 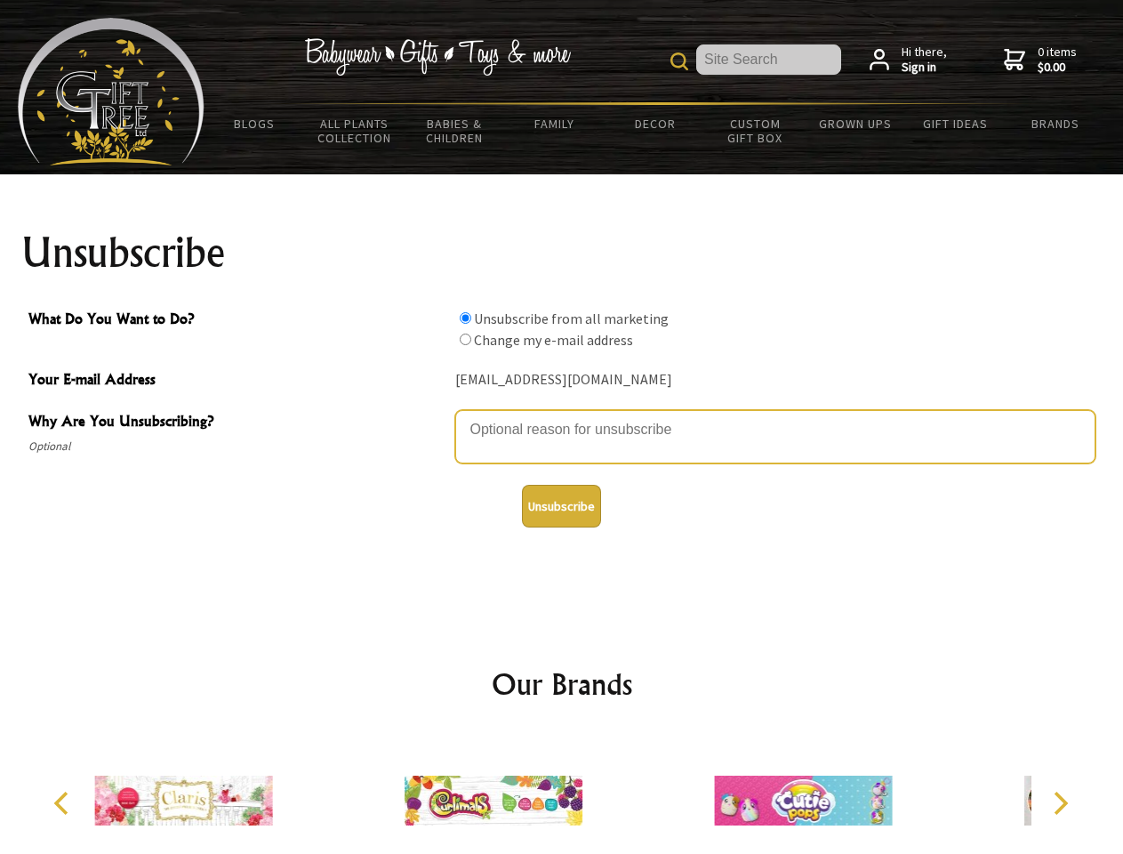 I want to click on a: Hi there,Sign in, so click(x=908, y=60).